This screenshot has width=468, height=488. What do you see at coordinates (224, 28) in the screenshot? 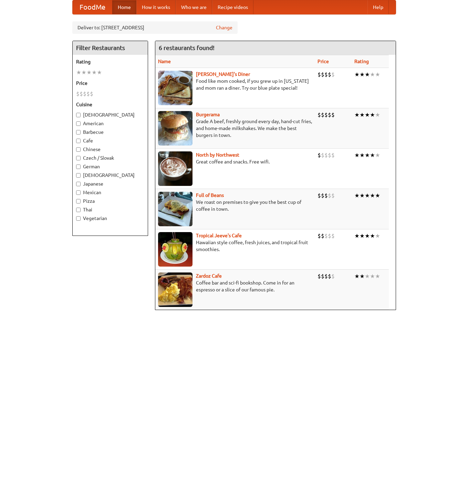
I see `a: Change` at bounding box center [224, 28].